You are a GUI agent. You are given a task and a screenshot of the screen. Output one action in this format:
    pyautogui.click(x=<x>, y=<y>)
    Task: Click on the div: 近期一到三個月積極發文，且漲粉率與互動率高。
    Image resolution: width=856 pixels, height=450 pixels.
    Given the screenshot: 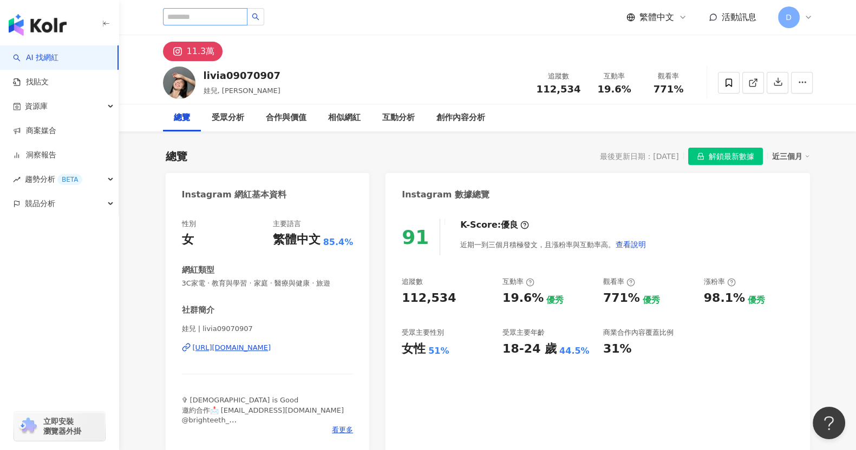 What is the action you would take?
    pyautogui.click(x=553, y=245)
    